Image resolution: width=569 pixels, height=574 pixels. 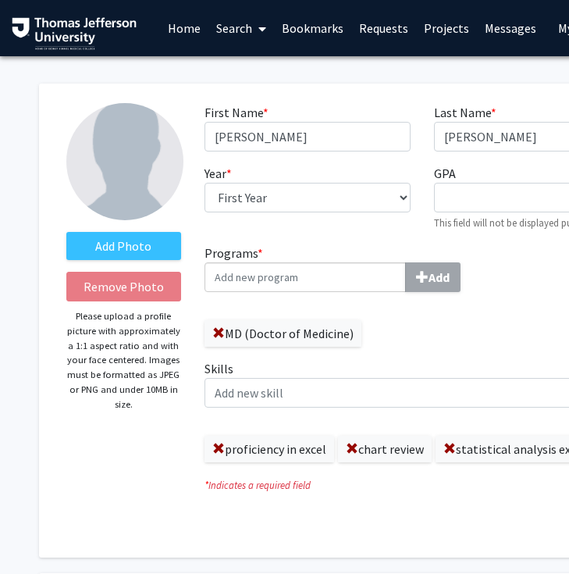 I want to click on button: Remove Photo, so click(x=123, y=287).